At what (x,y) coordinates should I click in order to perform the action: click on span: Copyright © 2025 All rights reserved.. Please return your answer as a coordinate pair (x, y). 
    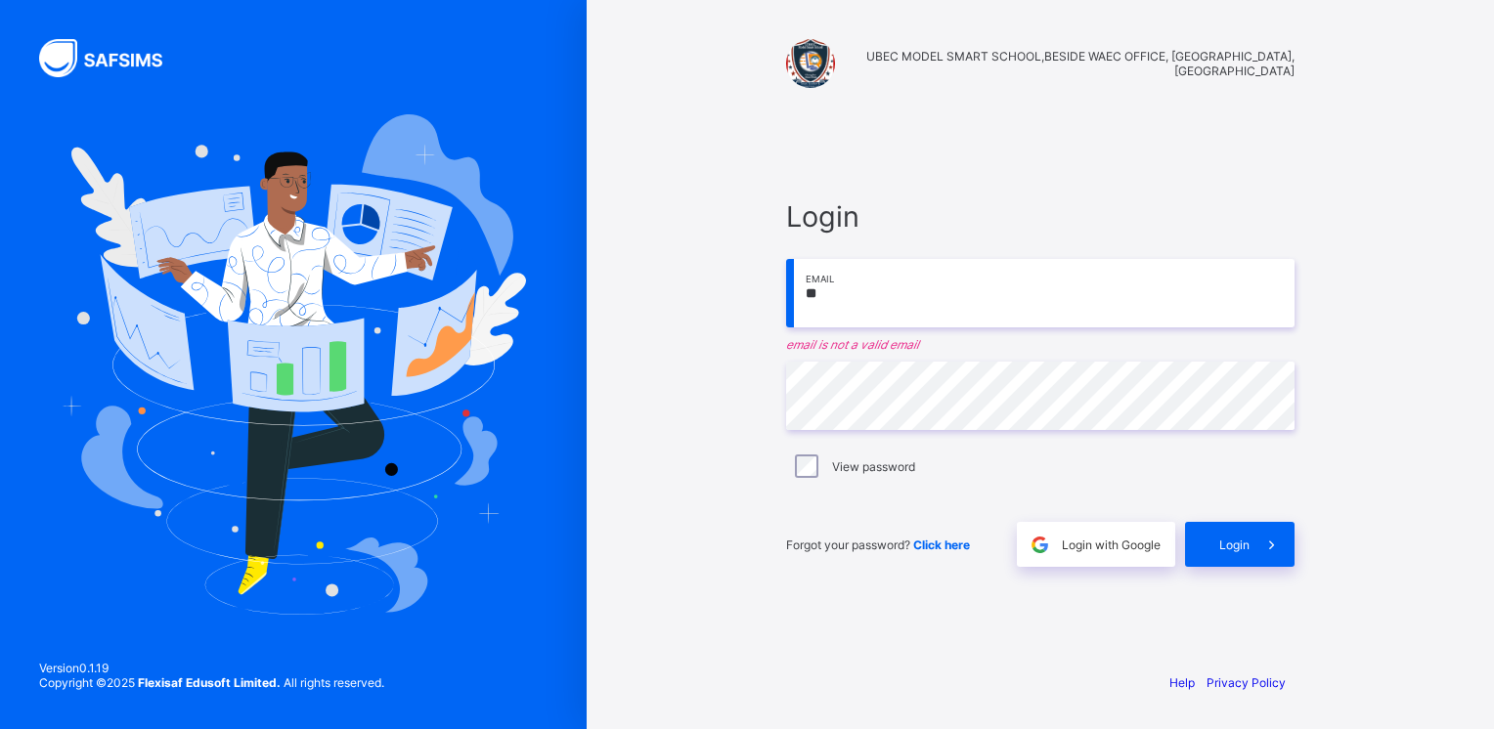
    Looking at the image, I should click on (211, 682).